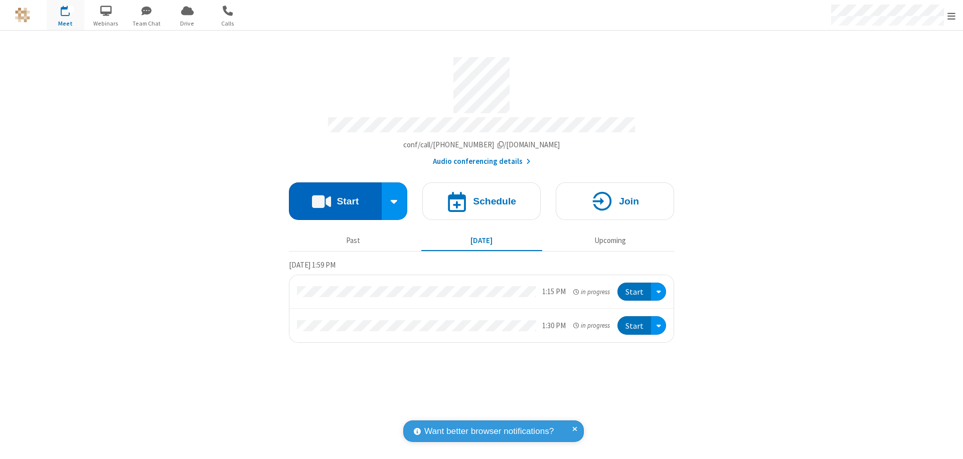  I want to click on div: Start conference options, so click(395, 201).